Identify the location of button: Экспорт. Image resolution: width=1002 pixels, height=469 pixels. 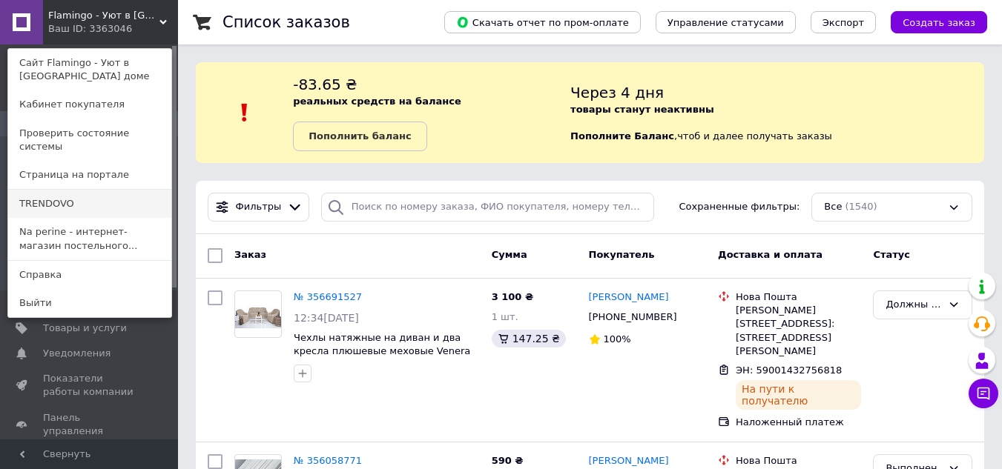
(843, 22).